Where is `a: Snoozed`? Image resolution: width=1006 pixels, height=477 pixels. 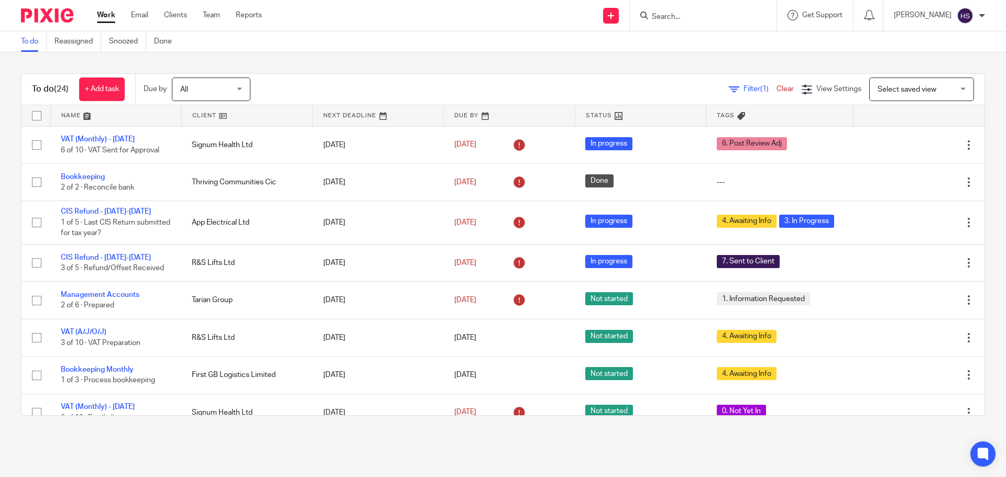 a: Snoozed is located at coordinates (127, 41).